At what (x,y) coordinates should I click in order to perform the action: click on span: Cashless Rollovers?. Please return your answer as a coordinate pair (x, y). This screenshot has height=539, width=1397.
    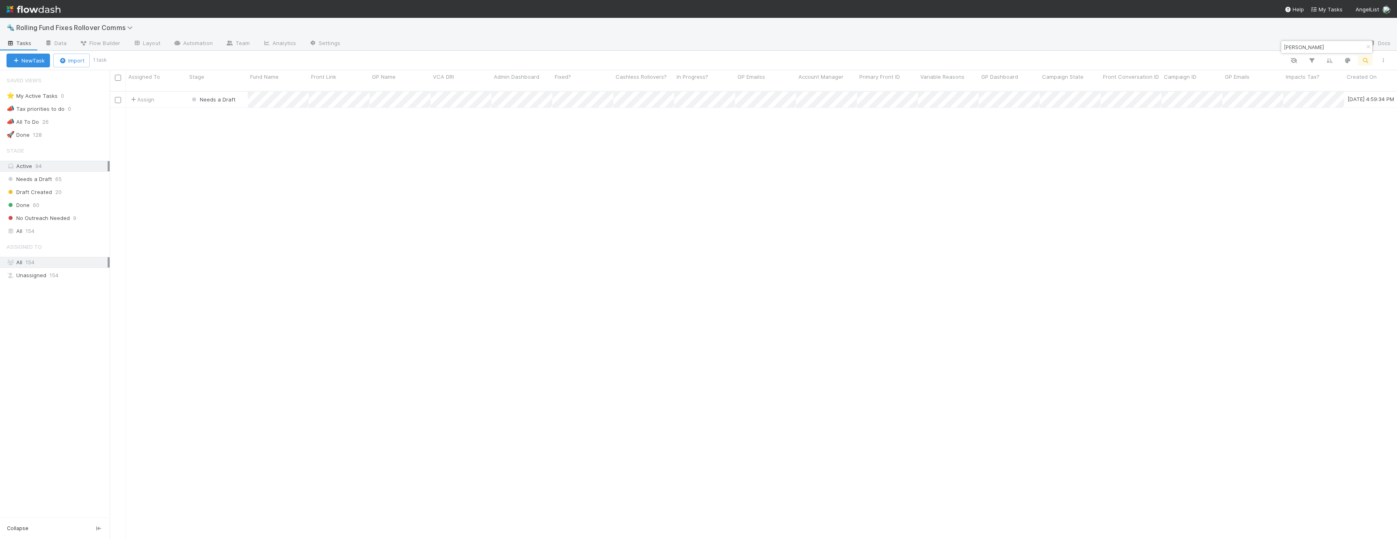
    Looking at the image, I should click on (641, 77).